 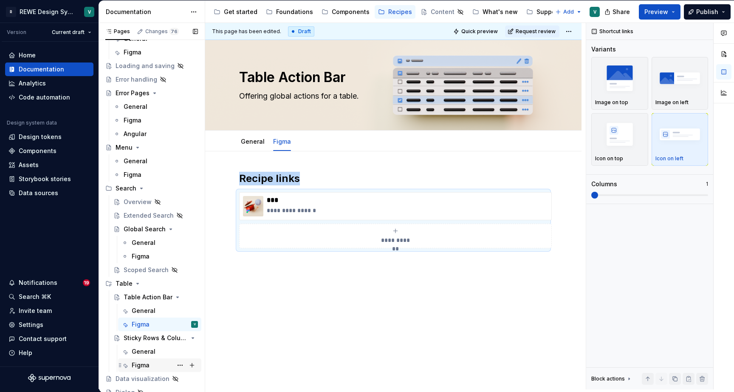 What do you see at coordinates (680, 83) in the screenshot?
I see `button: placeholderImage on left` at bounding box center [680, 83].